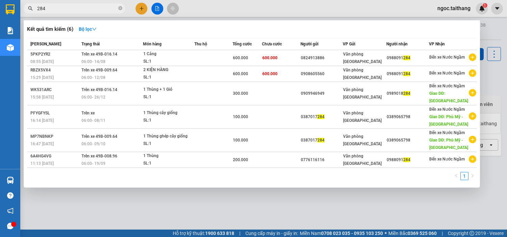  What do you see at coordinates (169, 90) in the screenshot?
I see `div: 1 Thùng + 1 Giỏ` at bounding box center [169, 90].